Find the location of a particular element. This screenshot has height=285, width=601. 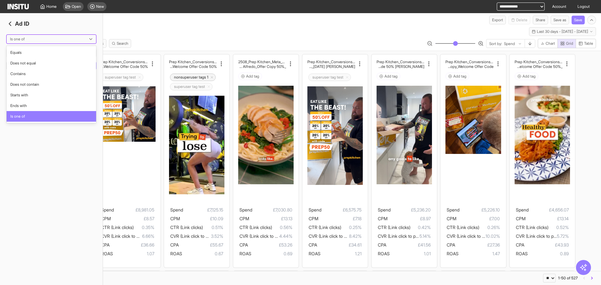

span: Equals is located at coordinates (16, 53).